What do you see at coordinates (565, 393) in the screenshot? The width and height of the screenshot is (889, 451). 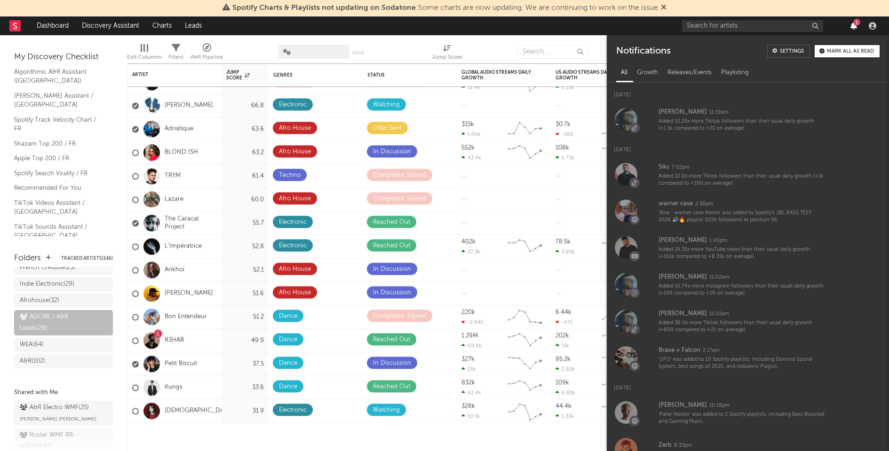 I see `div: 6.83k` at bounding box center [565, 393].